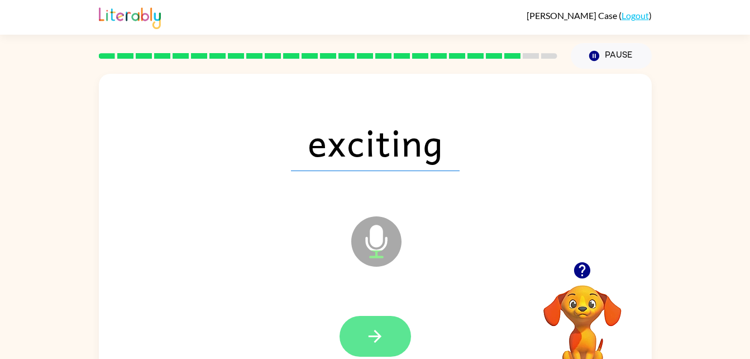 This screenshot has width=750, height=359. What do you see at coordinates (635, 15) in the screenshot?
I see `a: Logout` at bounding box center [635, 15].